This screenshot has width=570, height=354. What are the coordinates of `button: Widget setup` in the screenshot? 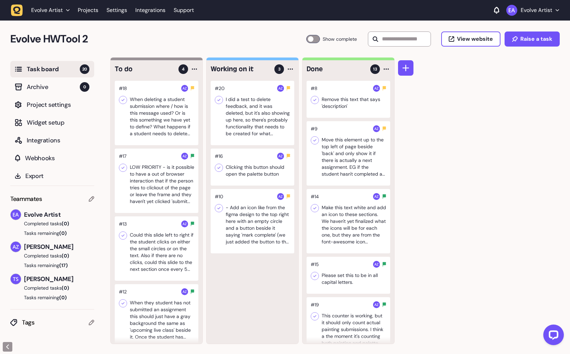 It's located at (52, 123).